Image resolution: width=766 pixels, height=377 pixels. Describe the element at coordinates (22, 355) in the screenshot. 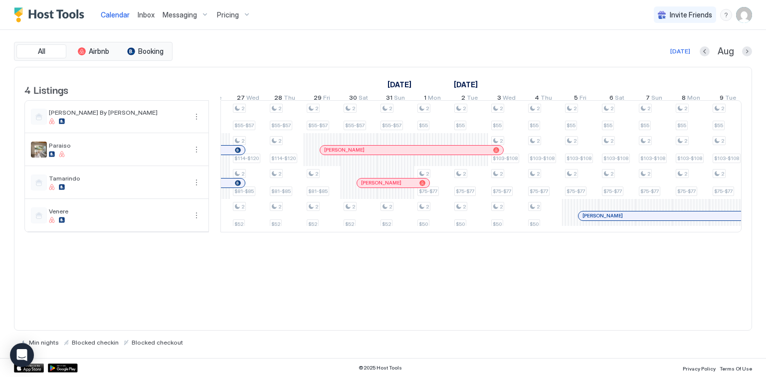

I see `div: Open Intercom Messenger` at that location.